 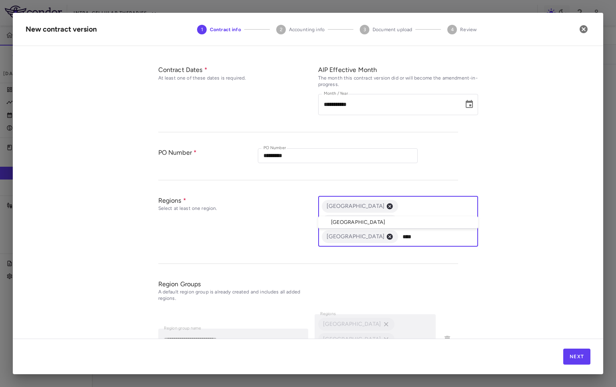 What do you see at coordinates (308, 284) in the screenshot?
I see `div: Region Groups` at bounding box center [308, 284].